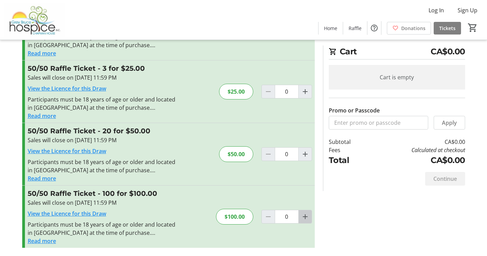  Describe the element at coordinates (473, 28) in the screenshot. I see `button: Cart` at that location.